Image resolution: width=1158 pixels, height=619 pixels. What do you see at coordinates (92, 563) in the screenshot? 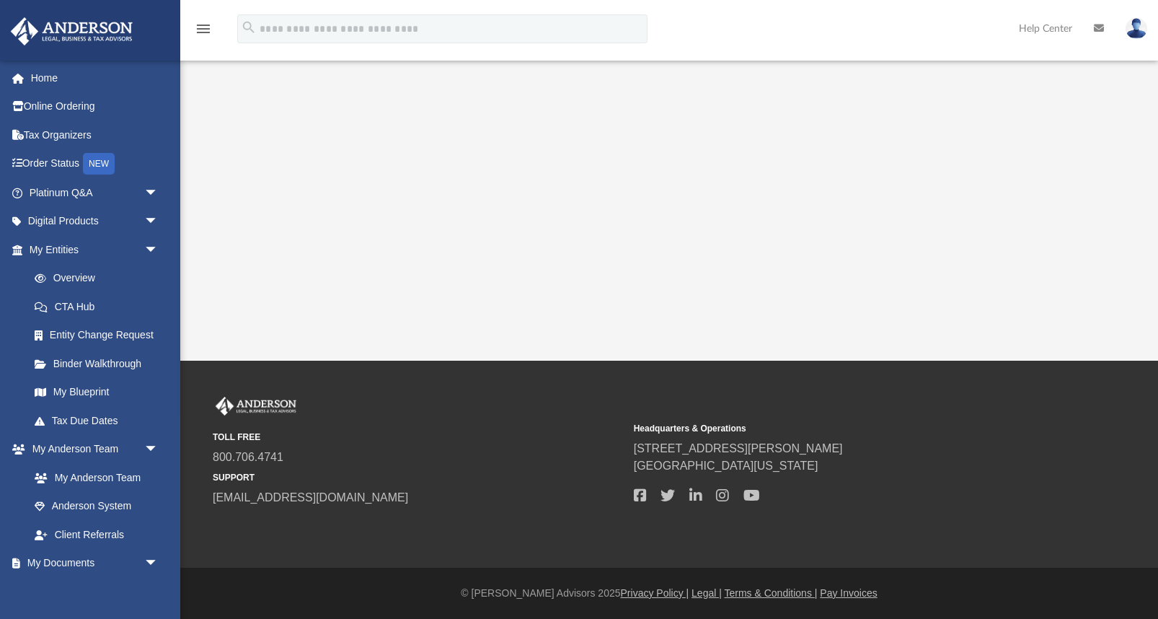
I see `a: My Documentsarrow_drop_down` at bounding box center [92, 563].